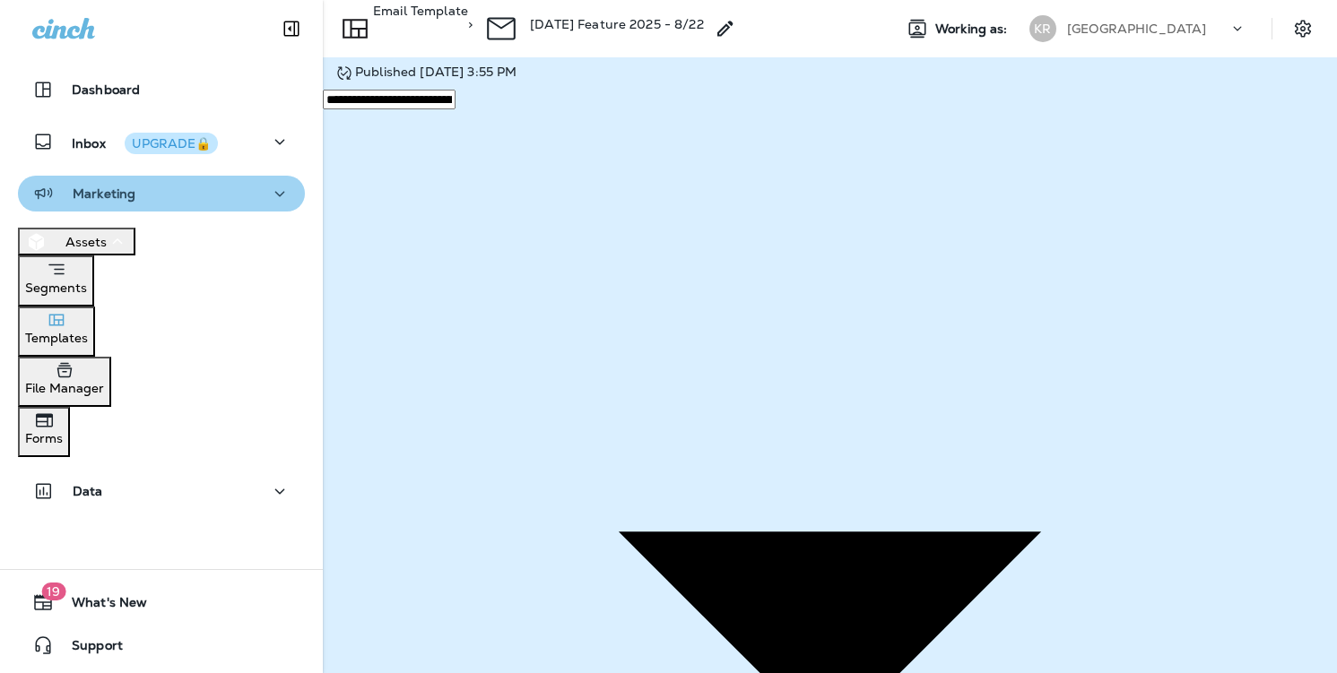  Describe the element at coordinates (44, 438) in the screenshot. I see `p: Forms` at that location.